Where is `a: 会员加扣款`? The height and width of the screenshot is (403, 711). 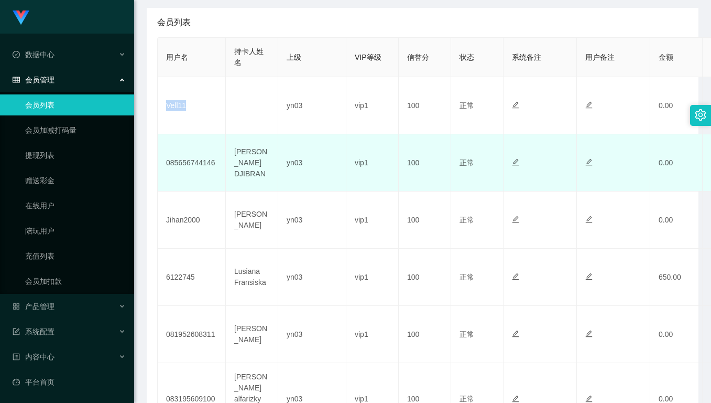
a: 会员加扣款 is located at coordinates (75, 281).